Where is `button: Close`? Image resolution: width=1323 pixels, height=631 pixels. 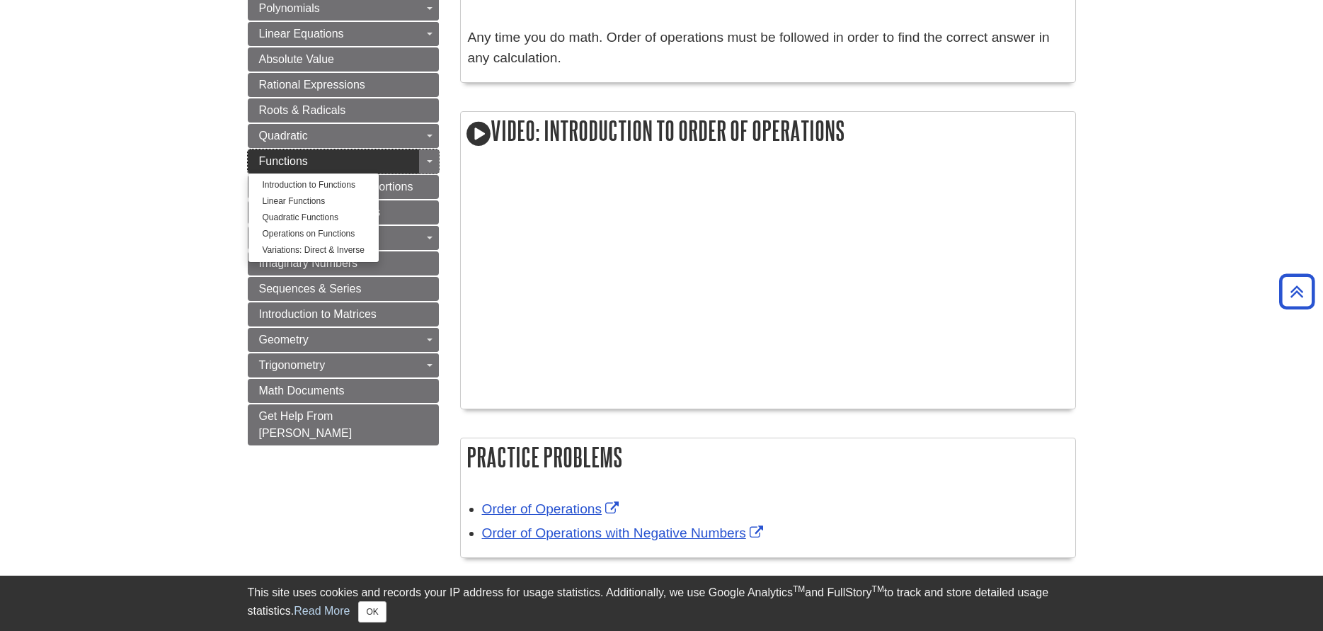
button: Close is located at coordinates (372, 611).